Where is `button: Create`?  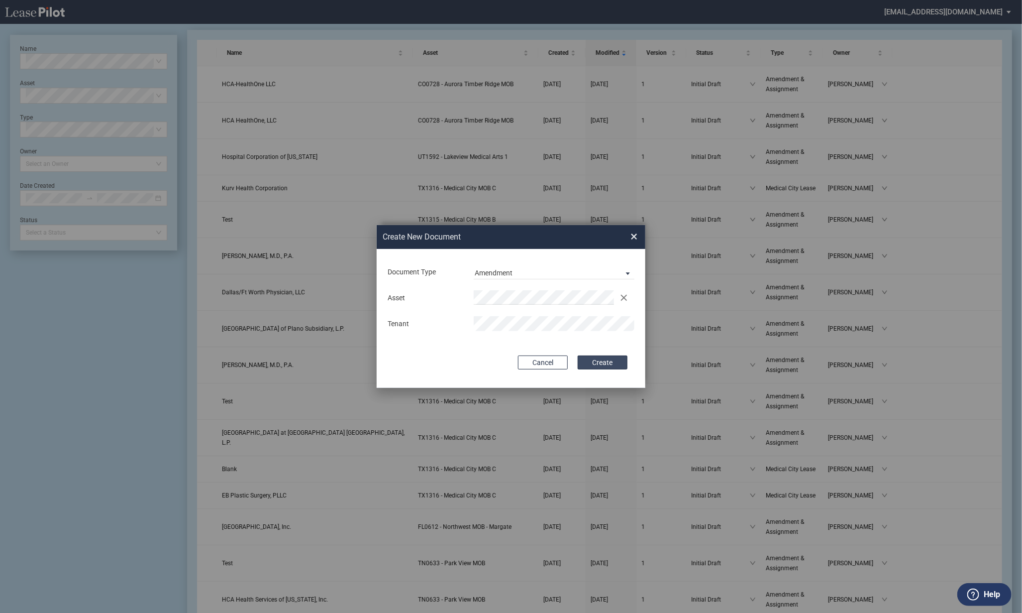 button: Create is located at coordinates (603, 362).